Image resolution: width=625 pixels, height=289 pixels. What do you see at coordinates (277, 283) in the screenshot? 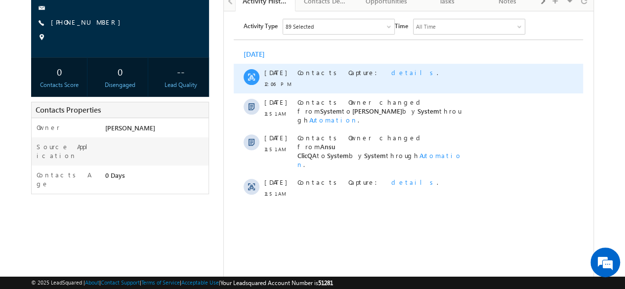
I see `span: Your Leadsquared Account Number is` at bounding box center [277, 283].